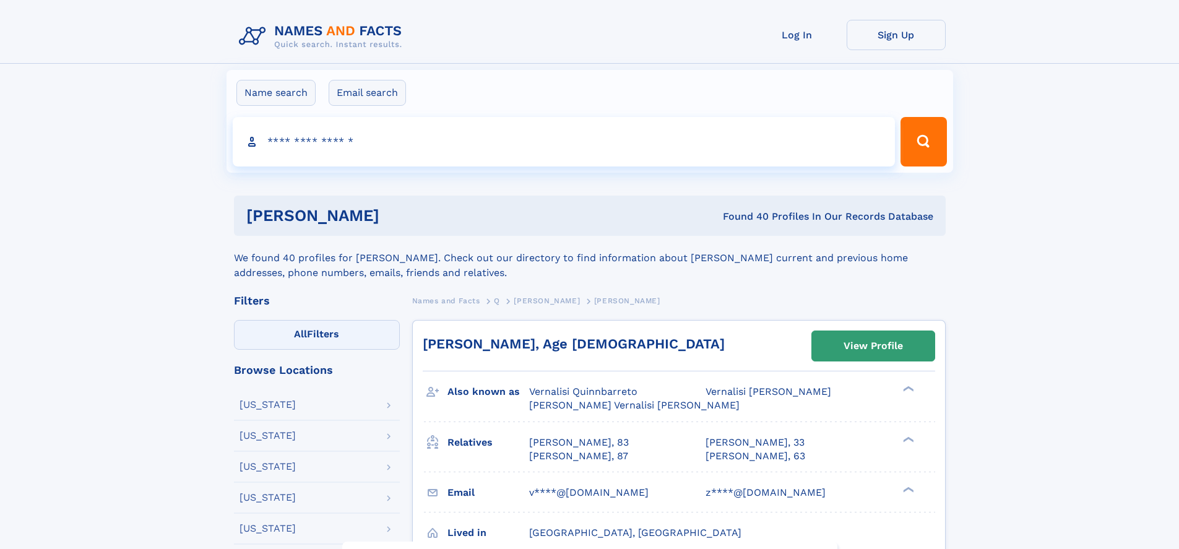  I want to click on a: Log In, so click(797, 35).